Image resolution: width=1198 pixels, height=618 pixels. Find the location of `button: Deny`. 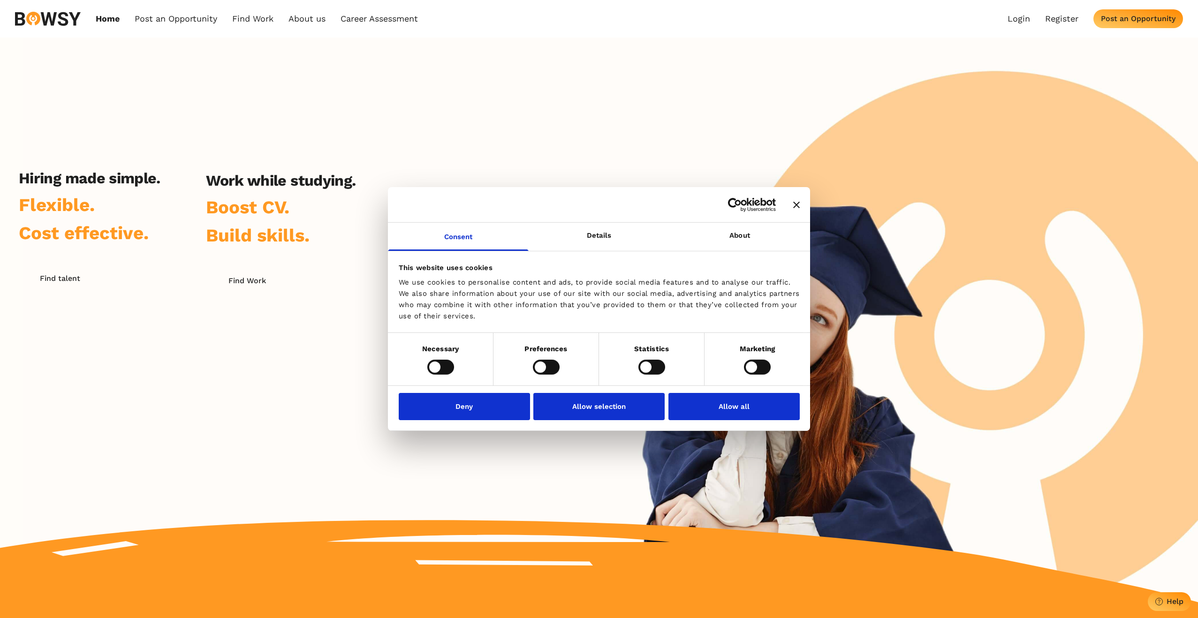

button: Deny is located at coordinates (464, 407).